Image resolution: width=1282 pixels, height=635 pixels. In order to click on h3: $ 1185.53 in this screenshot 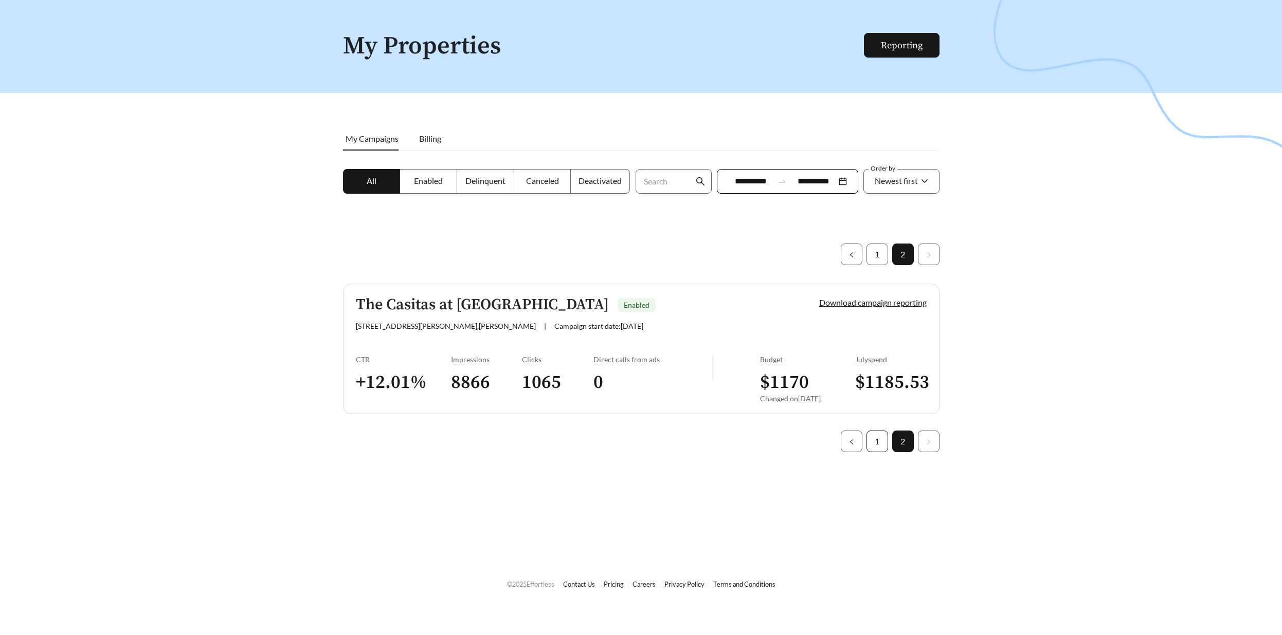, I will do `click(891, 383)`.